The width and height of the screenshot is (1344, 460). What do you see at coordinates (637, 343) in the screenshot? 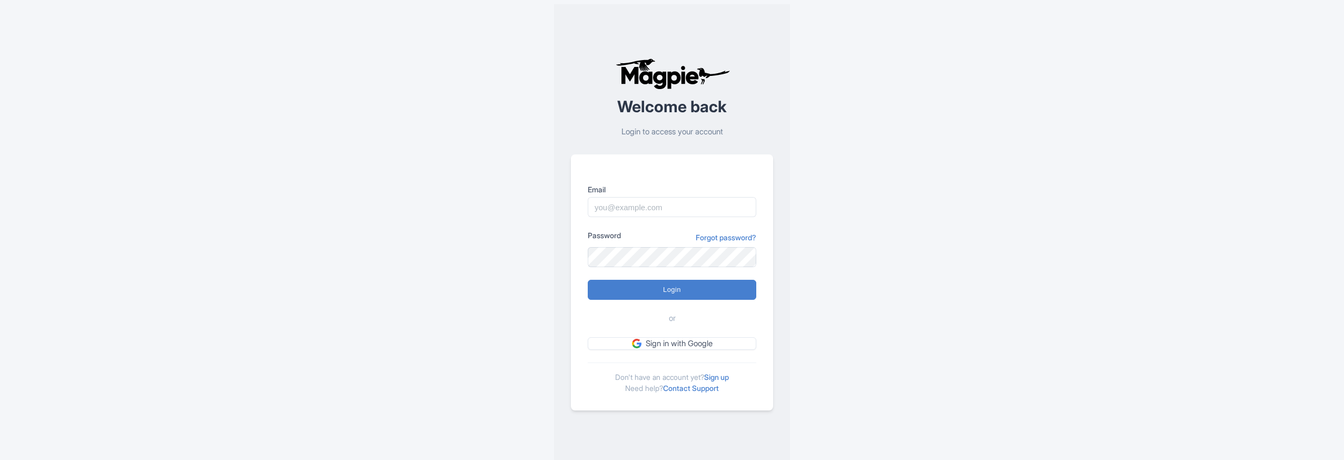
I see `img: google.svg` at bounding box center [637, 343].